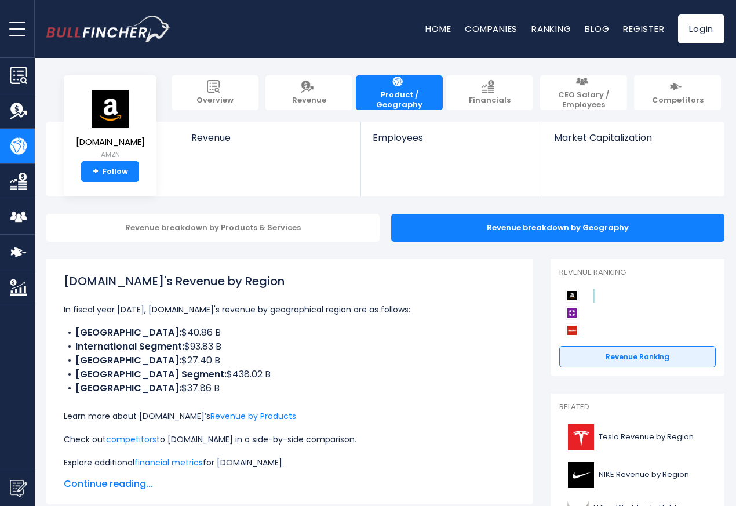 The height and width of the screenshot is (506, 736). Describe the element at coordinates (572, 330) in the screenshot. I see `img: AutoZone competitors logo` at that location.